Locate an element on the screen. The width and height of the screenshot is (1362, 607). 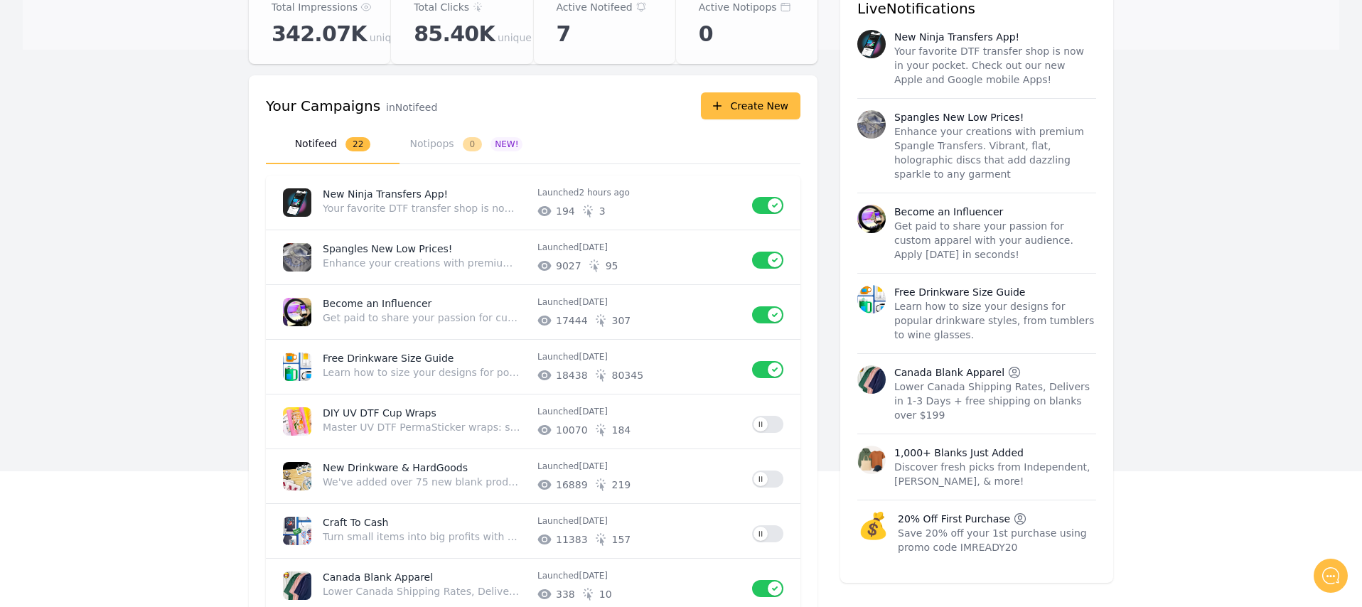
span: We run on Gist is located at coordinates (149, 501).